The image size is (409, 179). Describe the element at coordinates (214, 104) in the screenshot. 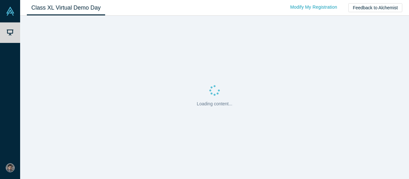

I see `p: Loading content...` at that location.